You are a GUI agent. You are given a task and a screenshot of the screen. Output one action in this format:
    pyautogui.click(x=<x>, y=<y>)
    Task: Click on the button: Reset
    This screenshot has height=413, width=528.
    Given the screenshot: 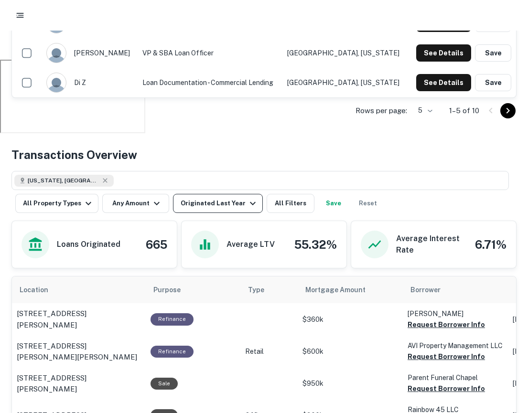 What is the action you would take?
    pyautogui.click(x=368, y=203)
    